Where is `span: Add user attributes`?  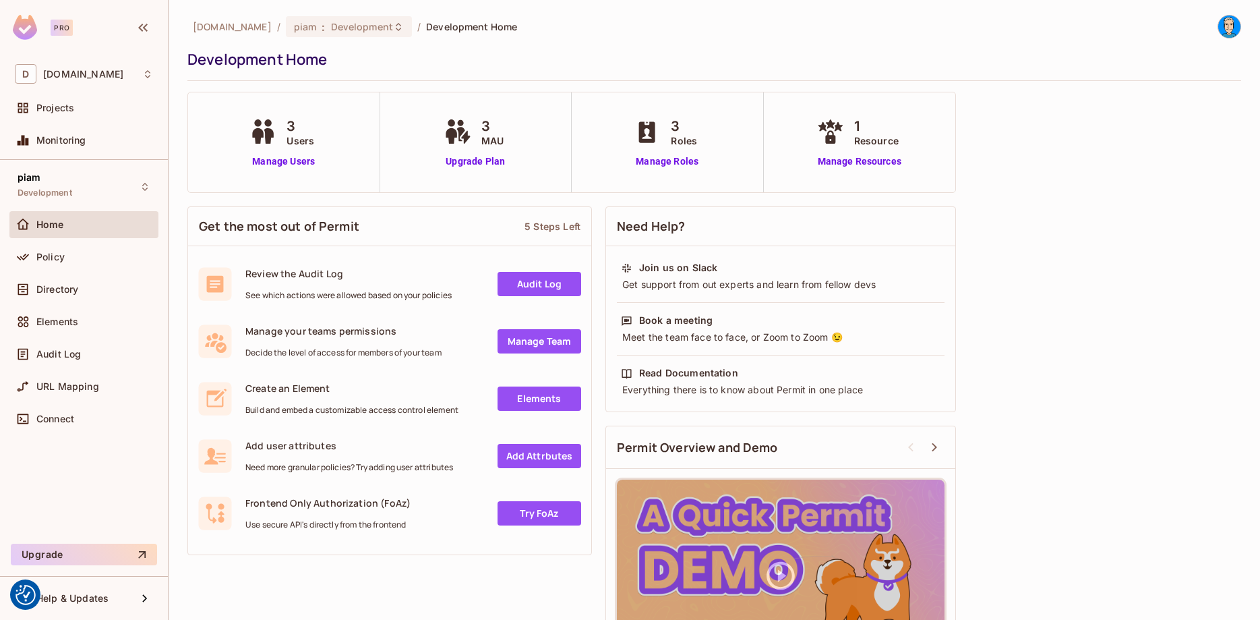 span: Add user attributes is located at coordinates (349, 445).